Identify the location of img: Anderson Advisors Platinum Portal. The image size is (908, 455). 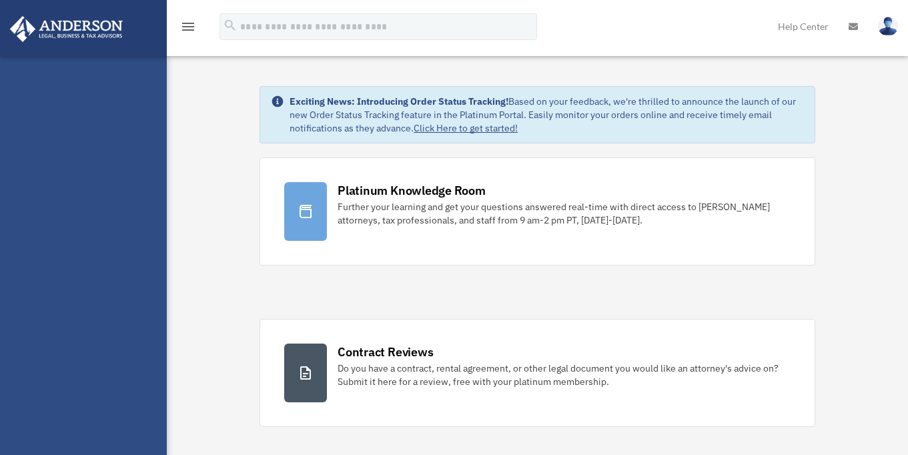
(66, 29).